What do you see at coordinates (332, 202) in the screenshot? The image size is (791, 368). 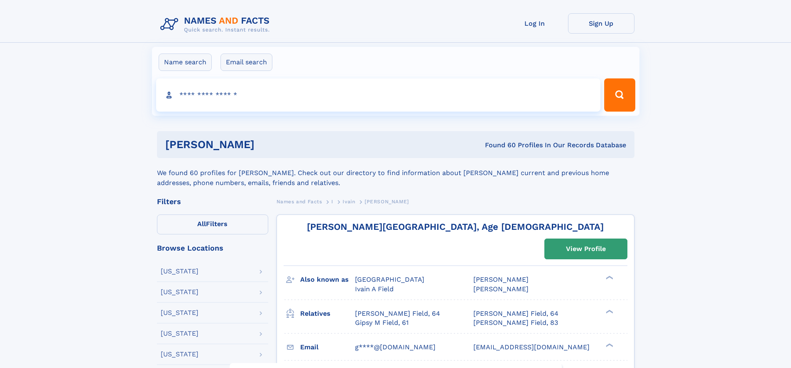 I see `span: I` at bounding box center [332, 202].